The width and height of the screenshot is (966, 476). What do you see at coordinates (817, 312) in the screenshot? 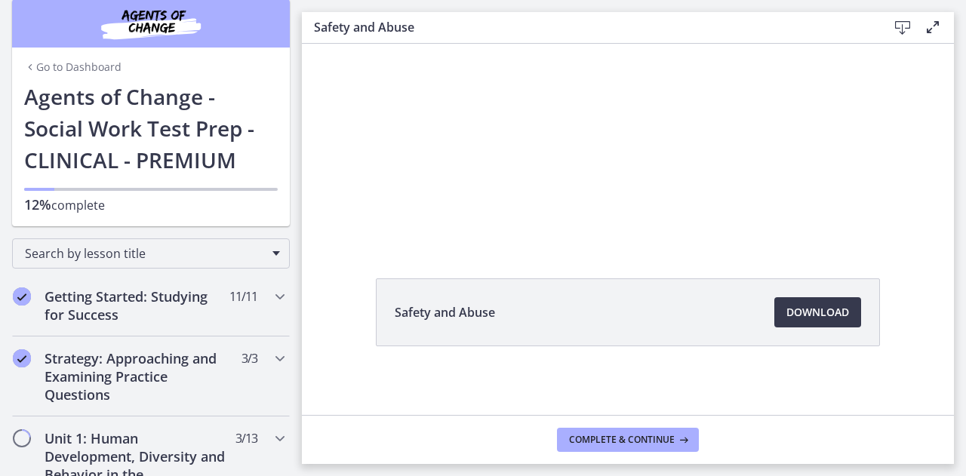
I see `a: Download` at bounding box center [817, 312].